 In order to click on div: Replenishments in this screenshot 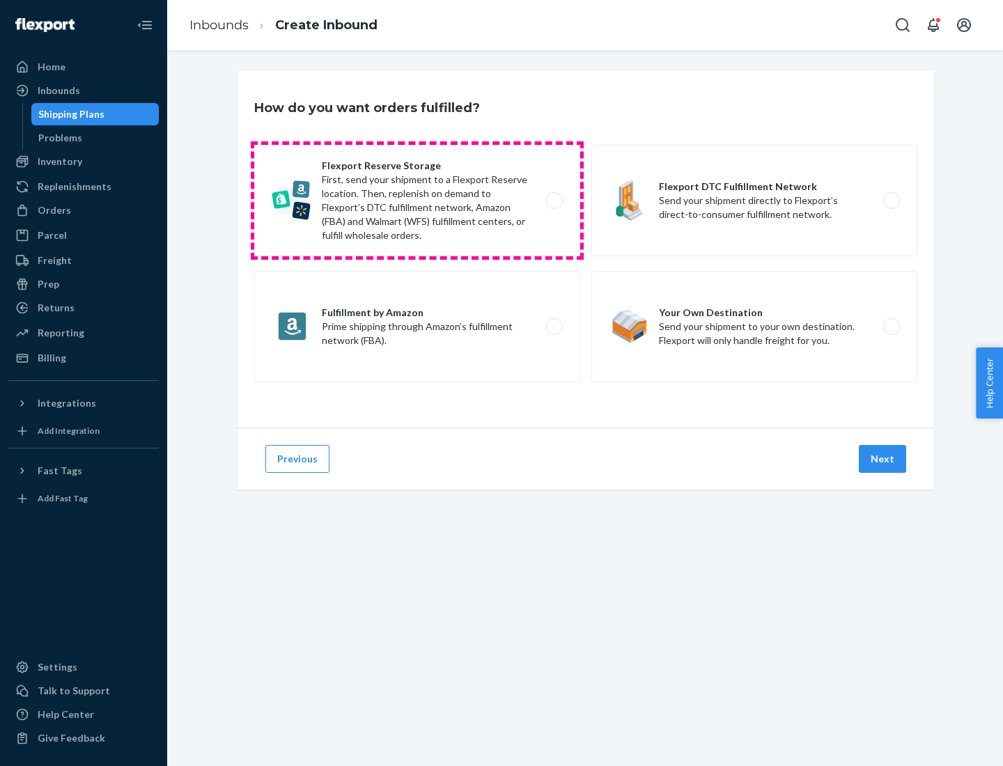, I will do `click(75, 187)`.